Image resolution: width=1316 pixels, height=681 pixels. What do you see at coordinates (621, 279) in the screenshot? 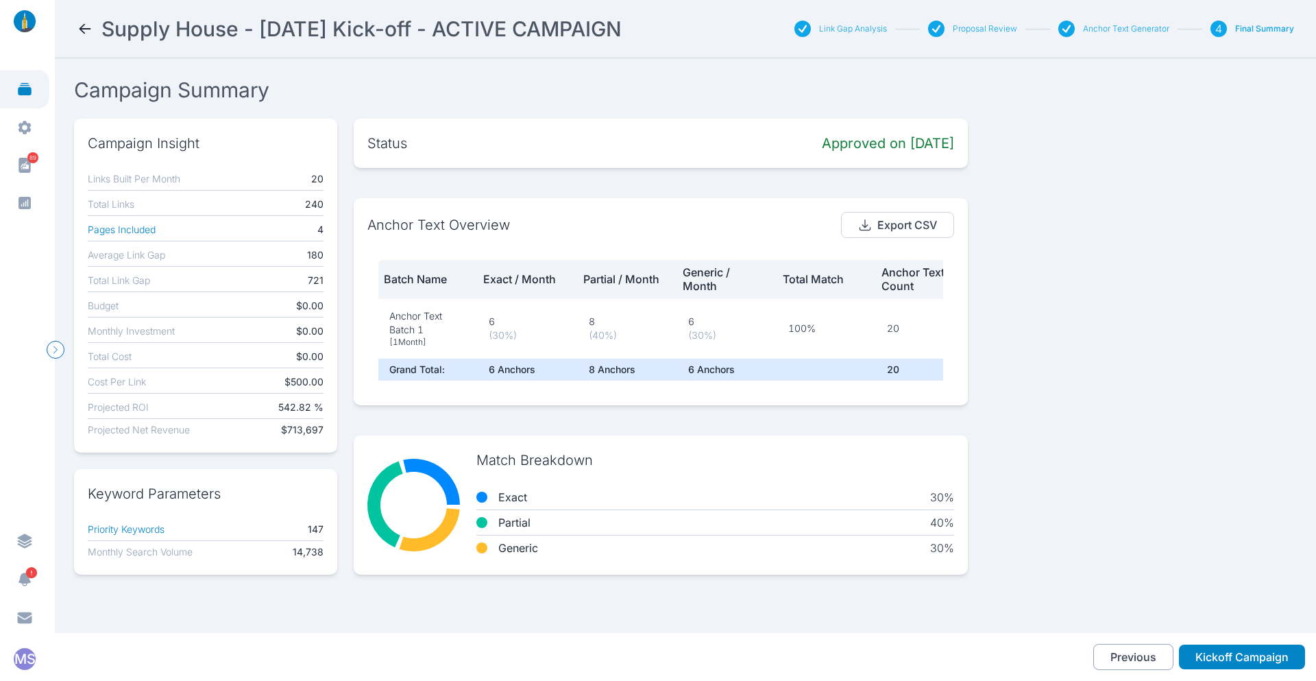
I see `p: Partial / Month` at bounding box center [621, 279].